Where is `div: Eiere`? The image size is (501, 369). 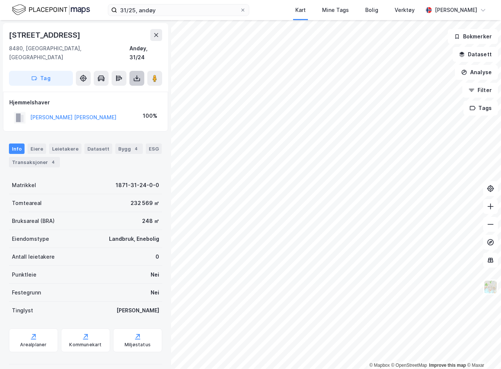
div: Eiere is located at coordinates (37, 149).